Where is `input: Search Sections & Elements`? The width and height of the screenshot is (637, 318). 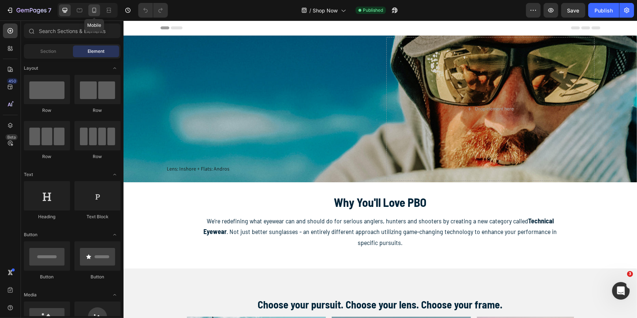 input: Search Sections & Elements is located at coordinates (72, 31).